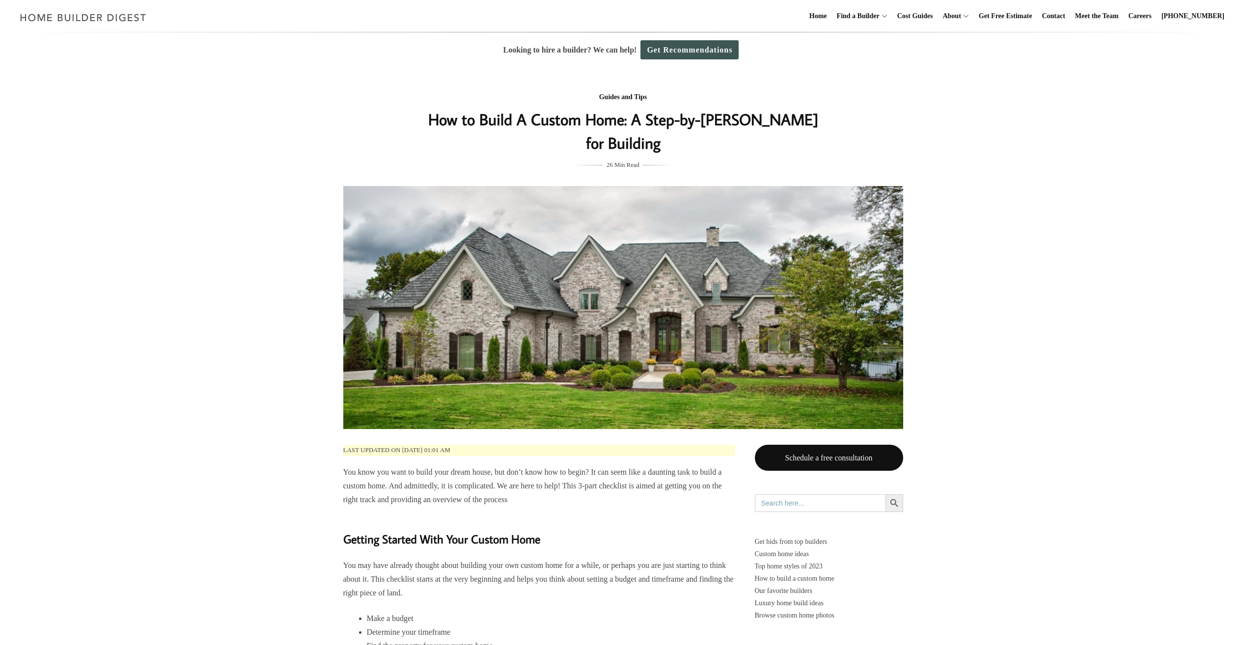 Image resolution: width=1246 pixels, height=645 pixels. Describe the element at coordinates (1096, 16) in the screenshot. I see `a: Meet the Team` at that location.